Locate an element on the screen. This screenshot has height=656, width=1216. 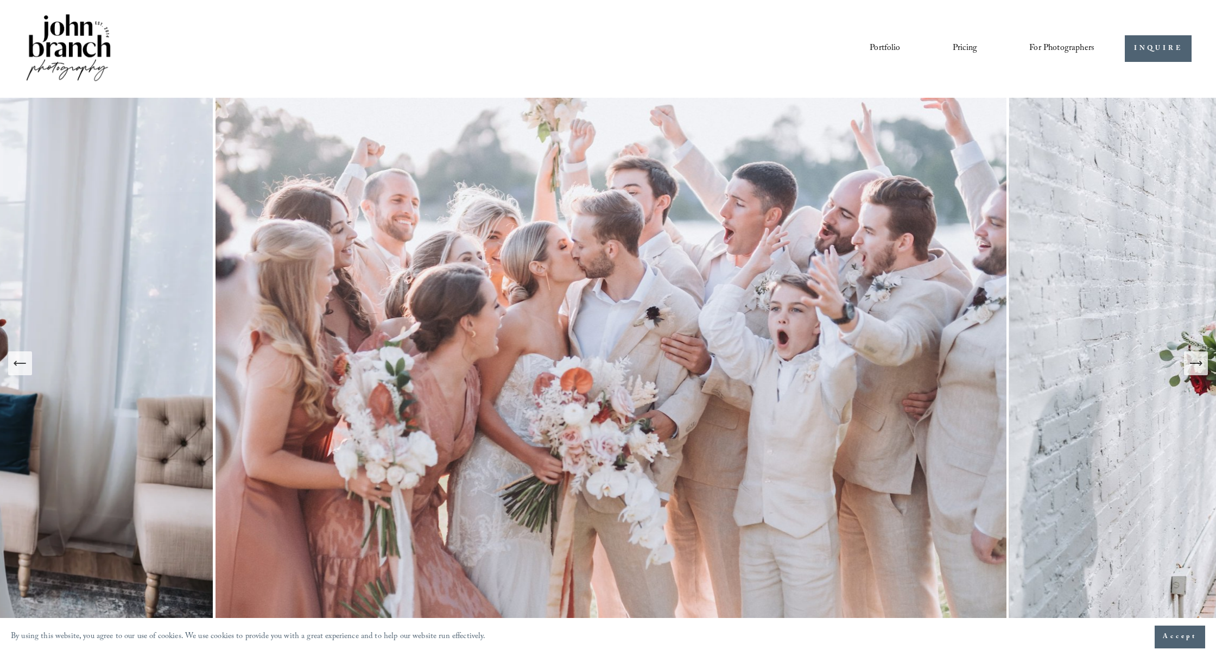
img: A wedding party celebrating outdoors, featuring a bride and groom kissing amidst cheering bridesm... is located at coordinates (611, 363).